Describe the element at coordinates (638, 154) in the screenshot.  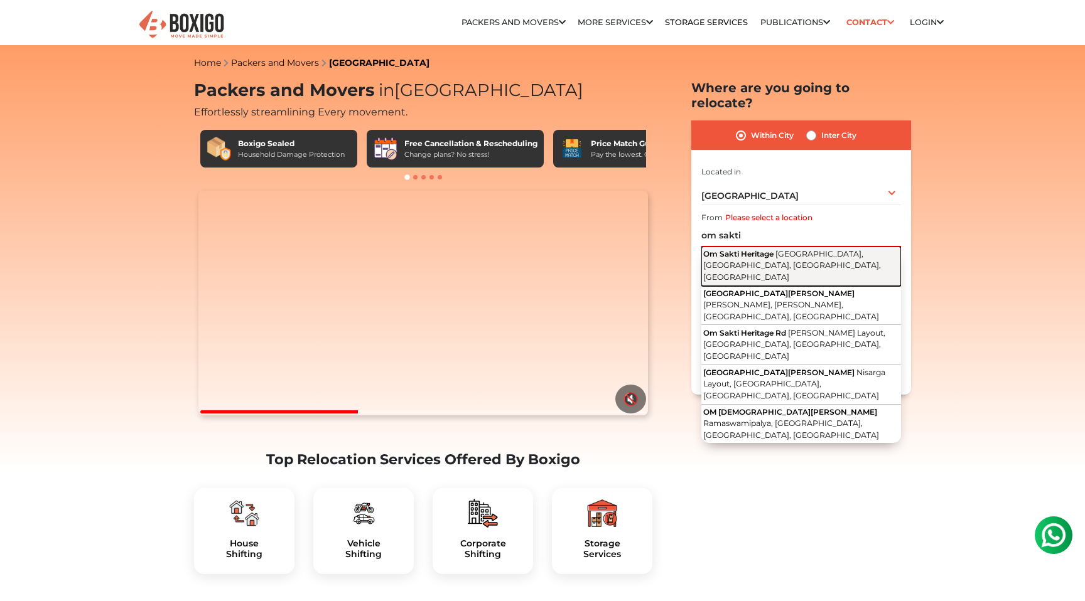
I see `div: Pay the lowest. Guaranteed!` at that location.